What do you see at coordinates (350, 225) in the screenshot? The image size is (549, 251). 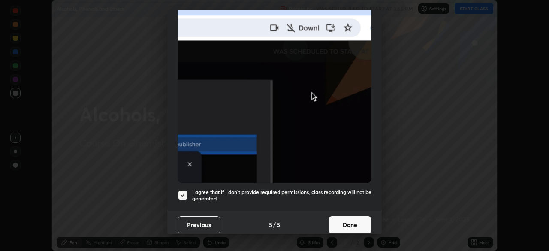 I see `button: Done` at bounding box center [350, 225].